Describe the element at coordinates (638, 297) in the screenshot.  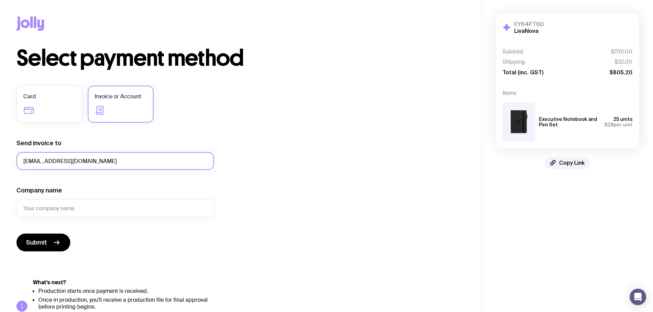
I see `div: Open Intercom Messenger` at that location.